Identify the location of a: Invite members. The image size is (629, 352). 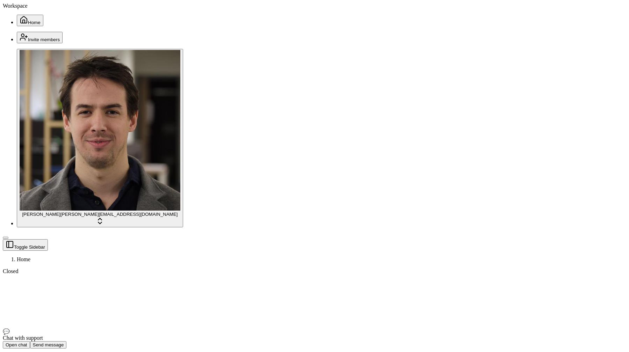
(39, 39).